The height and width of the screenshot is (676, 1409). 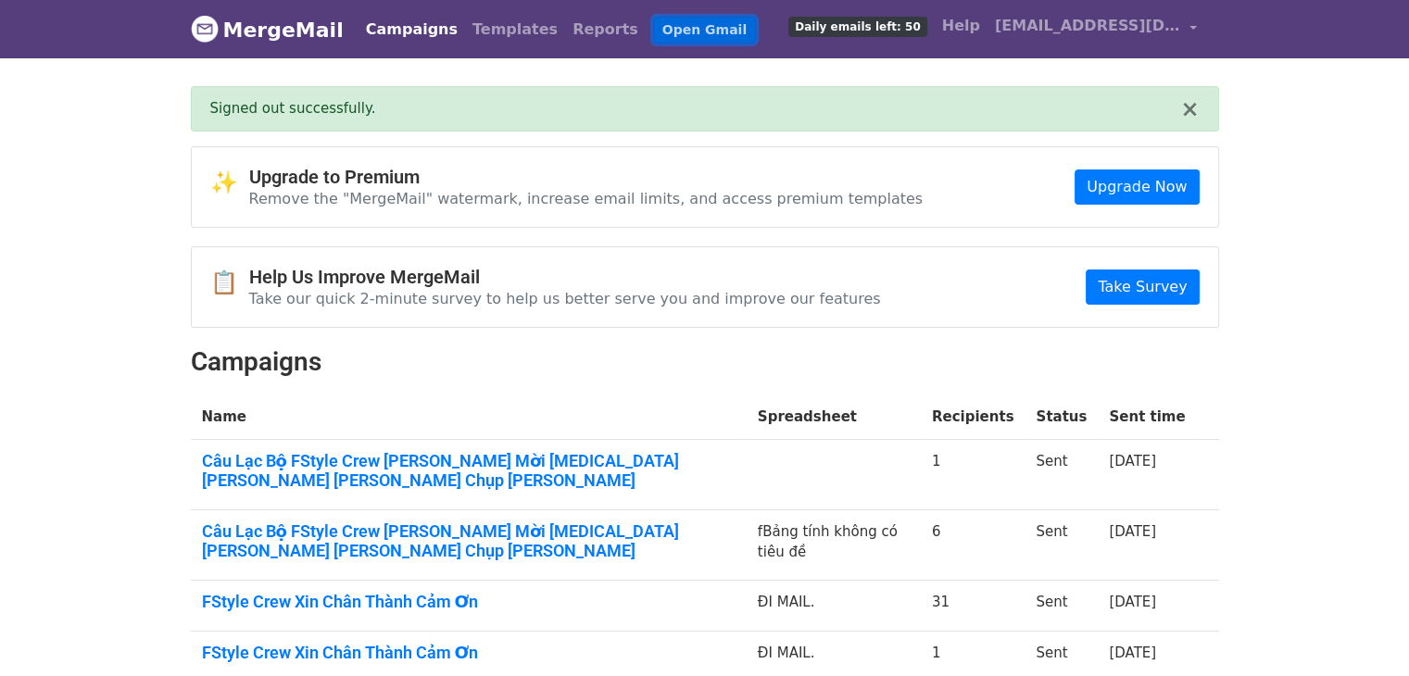 I want to click on a: Daily emails left: 50, so click(x=857, y=26).